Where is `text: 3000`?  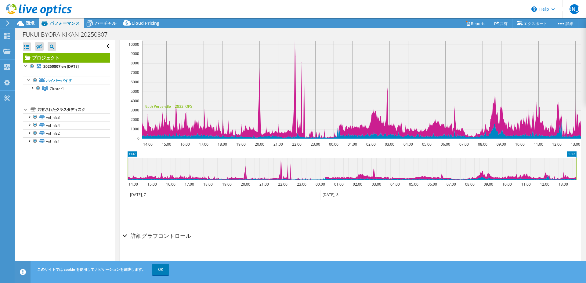 text: 3000 is located at coordinates (135, 110).